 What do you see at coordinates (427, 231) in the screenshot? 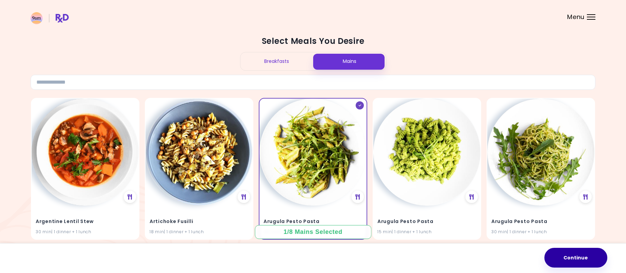
I see `div: 15 min | 1 dinner + 1 lunch` at bounding box center [427, 231].